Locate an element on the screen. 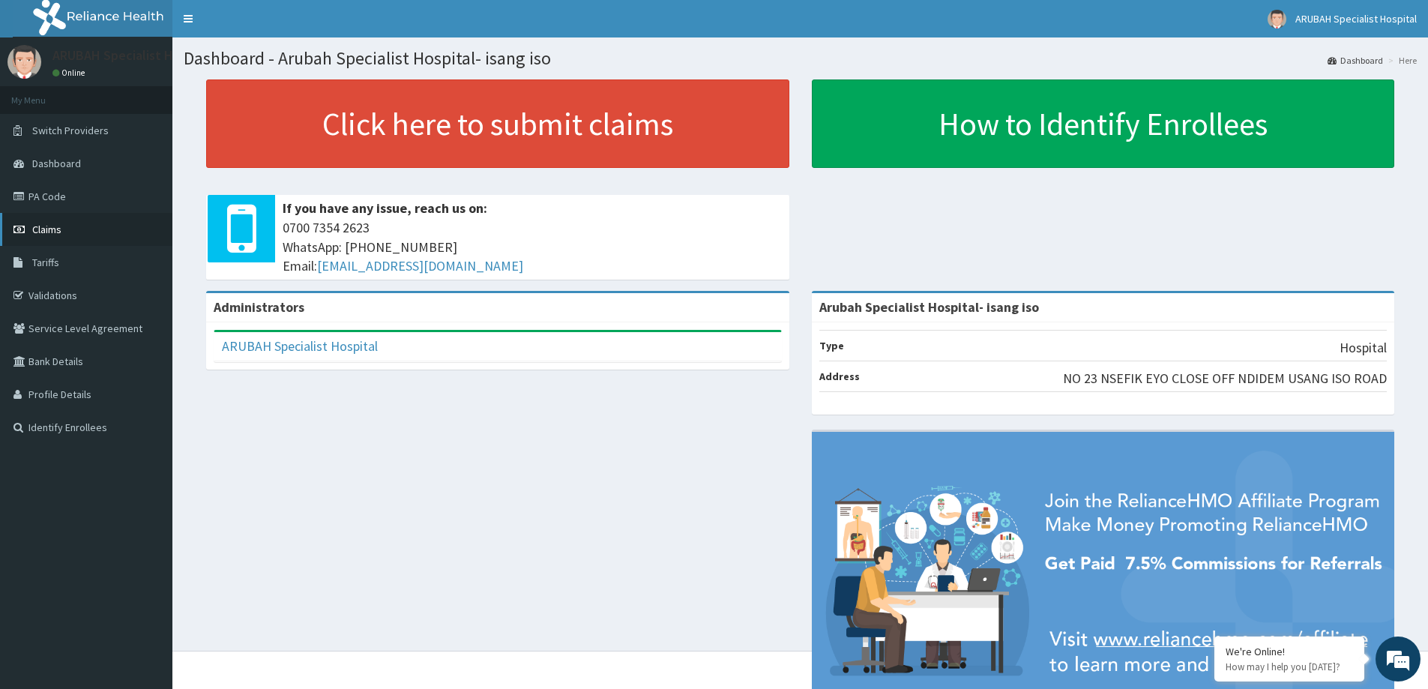 This screenshot has height=689, width=1428. a: Click here to submit claims is located at coordinates (498, 124).